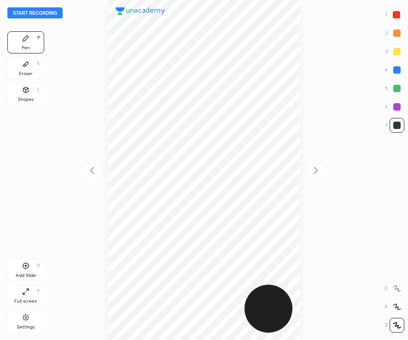 The width and height of the screenshot is (408, 340). I want to click on div: 3, so click(395, 52).